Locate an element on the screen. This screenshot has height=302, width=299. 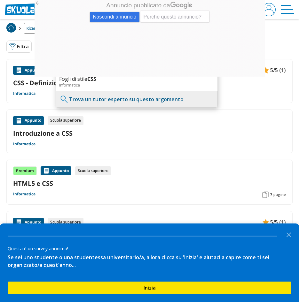
span: Ricerca is located at coordinates (33, 28).